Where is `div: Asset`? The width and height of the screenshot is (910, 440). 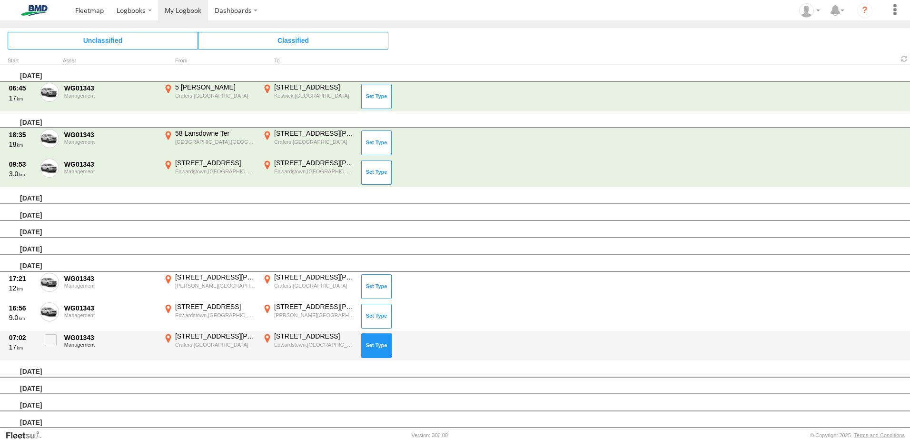
div: Asset is located at coordinates (110, 61).